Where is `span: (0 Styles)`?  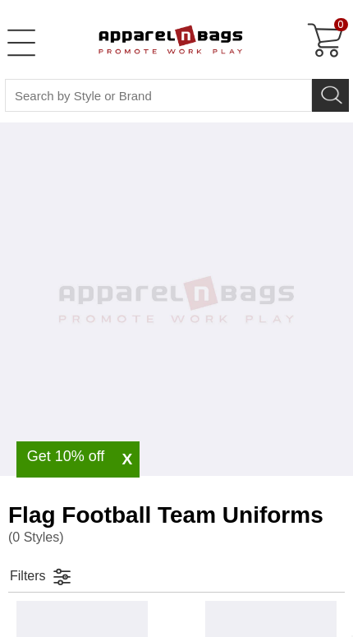 span: (0 Styles) is located at coordinates (36, 537).